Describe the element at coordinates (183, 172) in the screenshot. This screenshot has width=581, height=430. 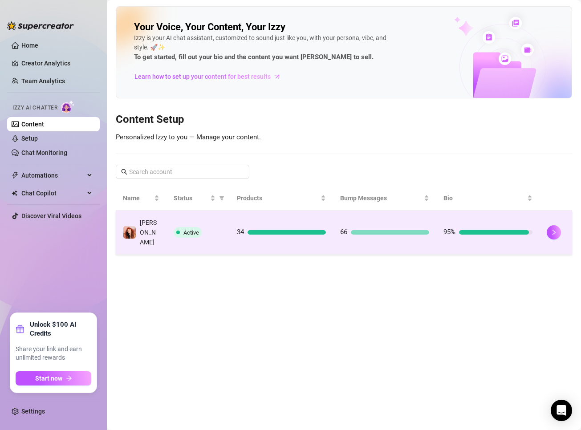
I see `input: Search account` at that location.